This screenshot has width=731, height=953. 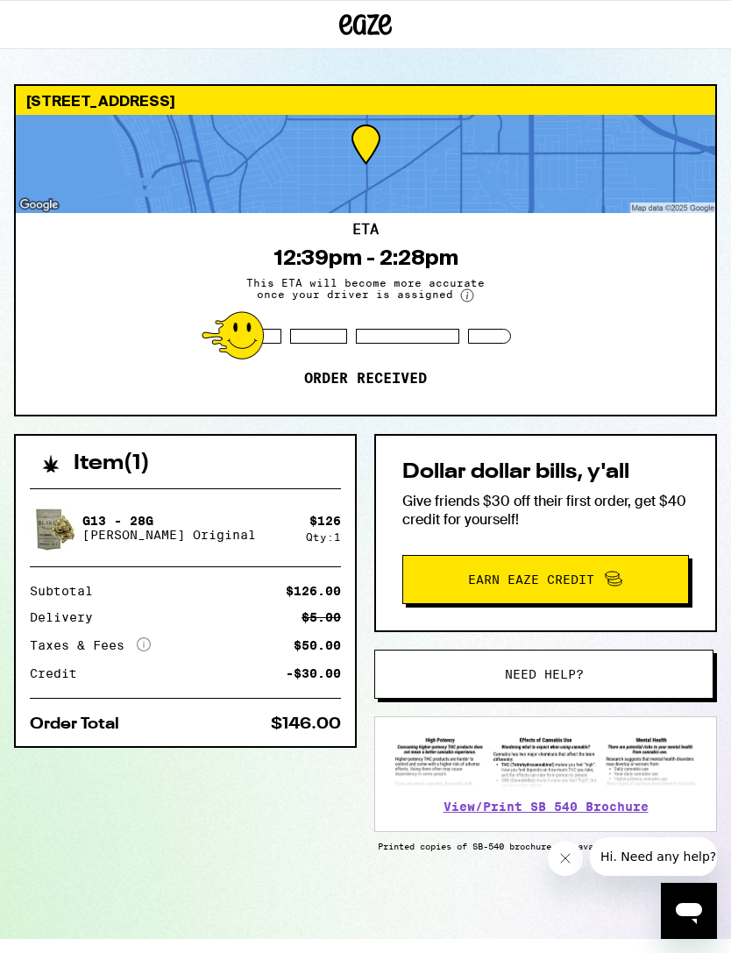 I want to click on h2: Dollar dollar bills, y'all, so click(x=545, y=473).